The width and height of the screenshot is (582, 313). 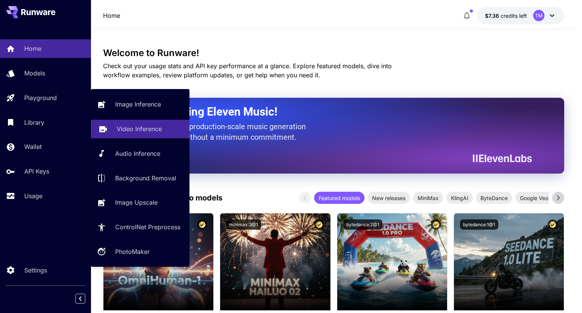 What do you see at coordinates (493, 16) in the screenshot?
I see `span: $7.36` at bounding box center [493, 16].